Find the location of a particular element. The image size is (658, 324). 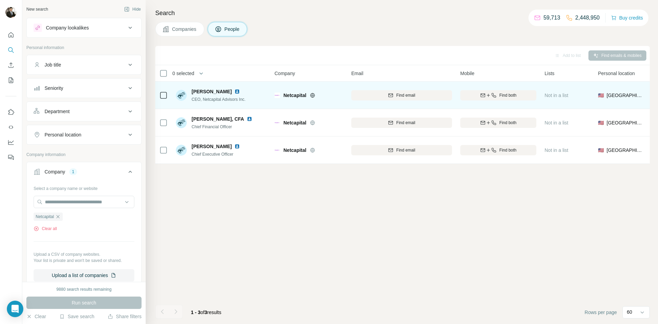

button: Feedback is located at coordinates (11, 157).